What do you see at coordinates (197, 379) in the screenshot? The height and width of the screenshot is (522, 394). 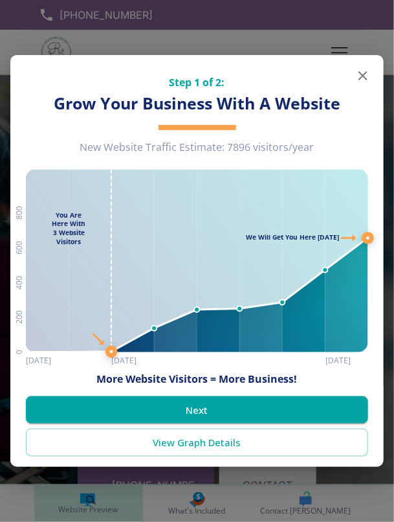 I see `h6: More Website Visitors = More Business!` at bounding box center [197, 379].